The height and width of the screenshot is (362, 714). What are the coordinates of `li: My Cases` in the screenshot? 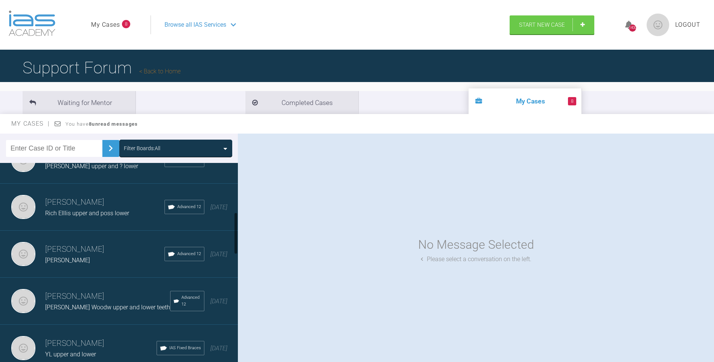 It's located at (525, 101).